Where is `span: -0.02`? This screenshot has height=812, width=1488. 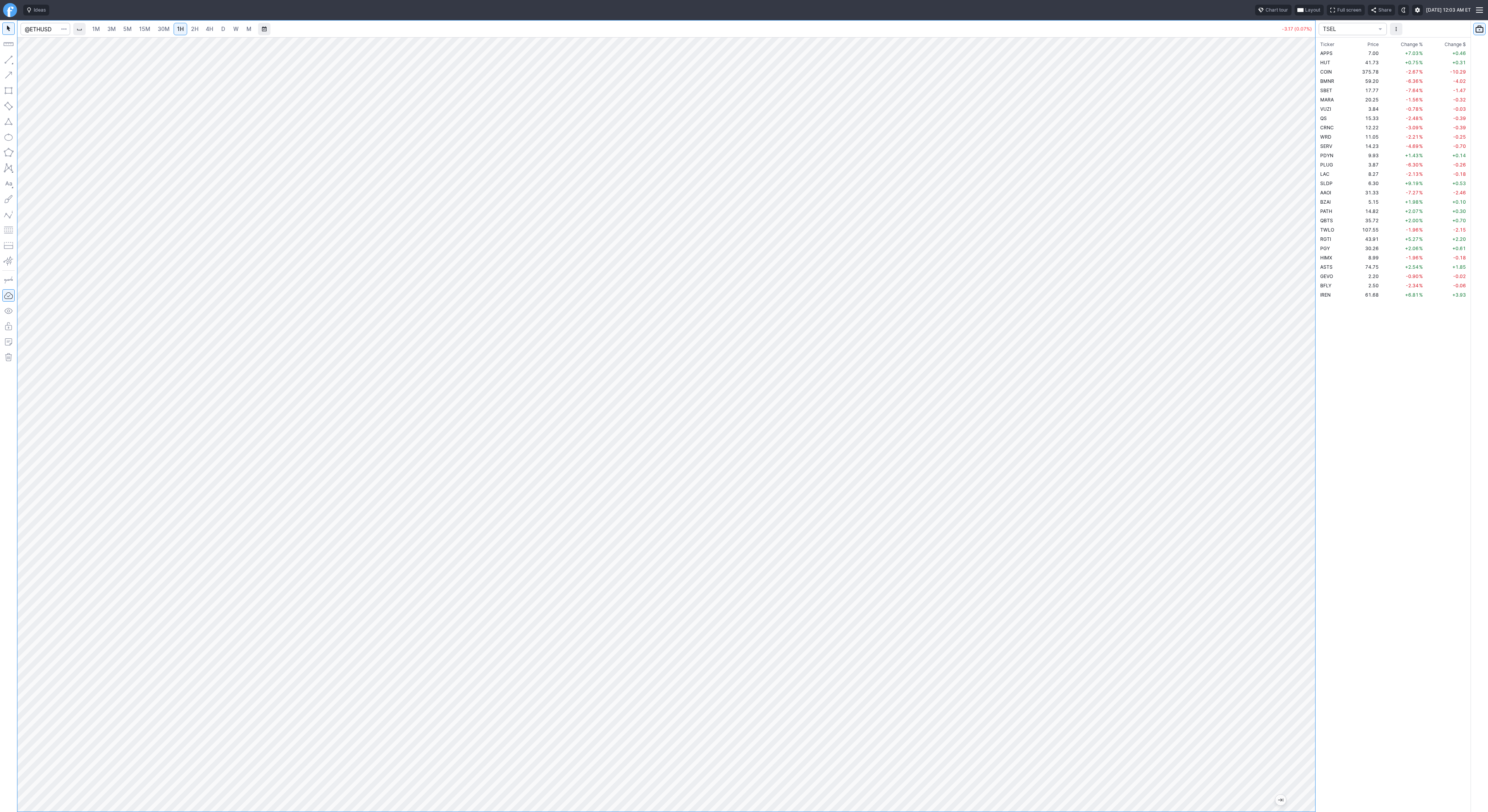
span: -0.02 is located at coordinates (1459, 277).